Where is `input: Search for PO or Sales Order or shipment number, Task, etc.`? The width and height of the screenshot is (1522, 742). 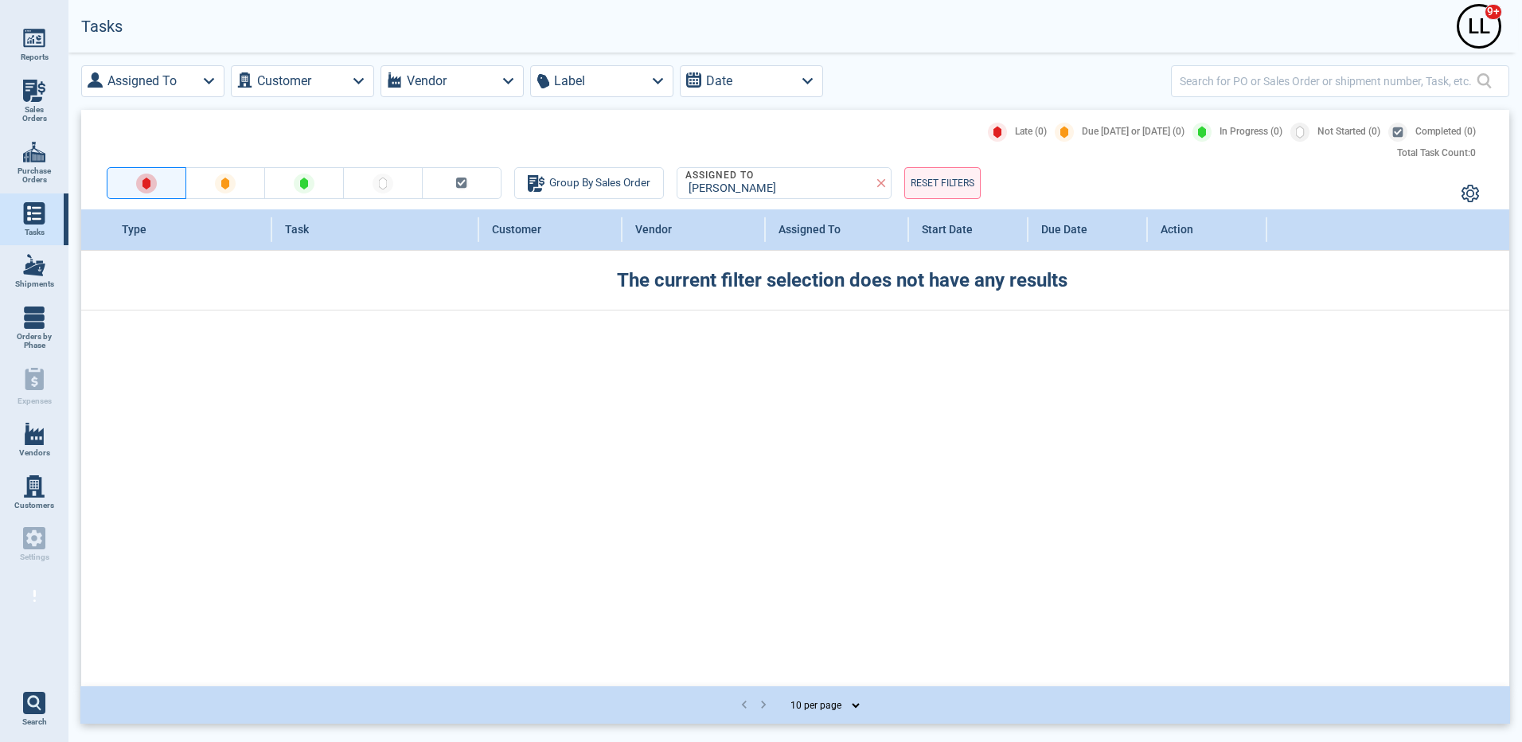
input: Search for PO or Sales Order or shipment number, Task, etc. is located at coordinates (1328, 80).